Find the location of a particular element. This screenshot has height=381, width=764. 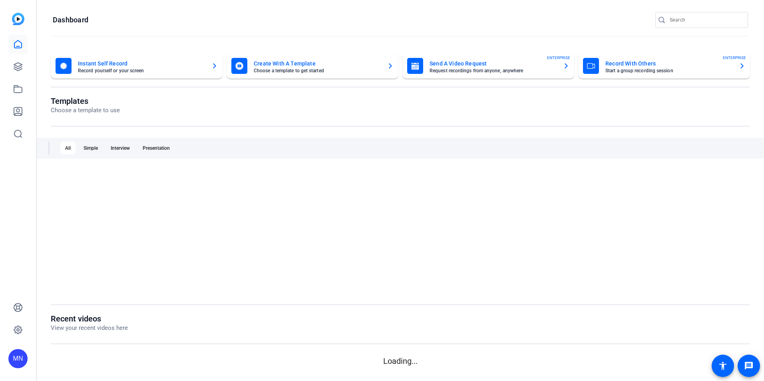

button: Record With OthersStart a group recording sessionENTERPRISE is located at coordinates (664, 66).